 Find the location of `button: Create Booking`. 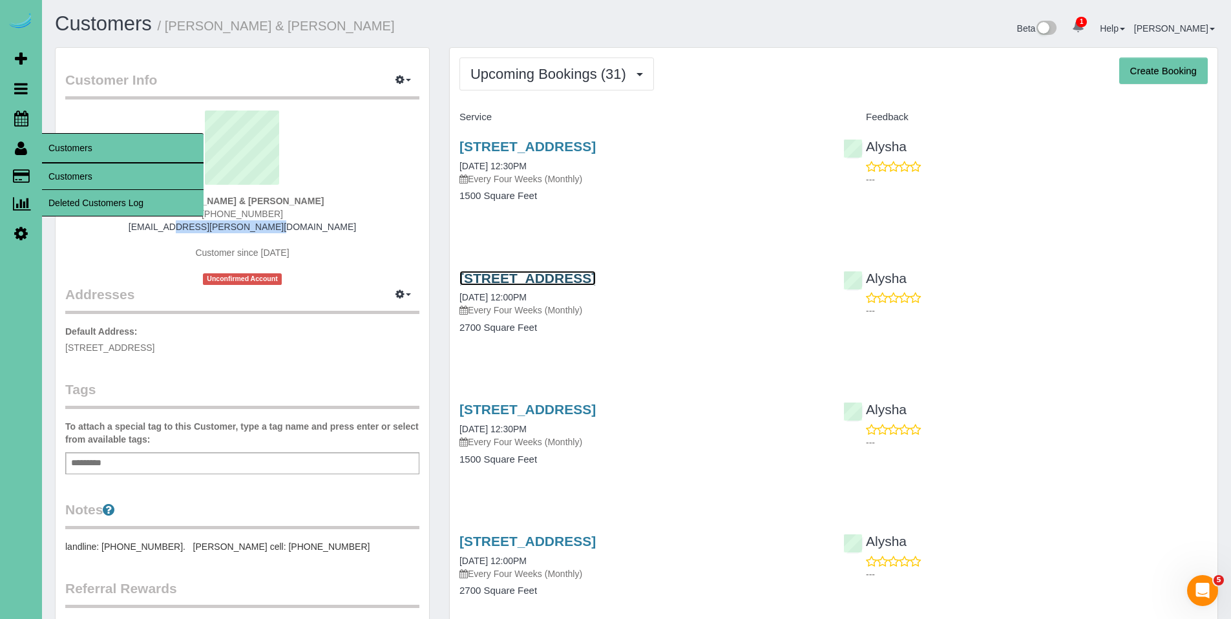

button: Create Booking is located at coordinates (1164, 71).